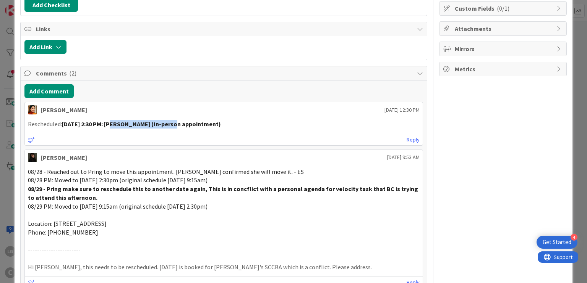  Describe the element at coordinates (49, 91) in the screenshot. I see `button: Add Comment` at that location.